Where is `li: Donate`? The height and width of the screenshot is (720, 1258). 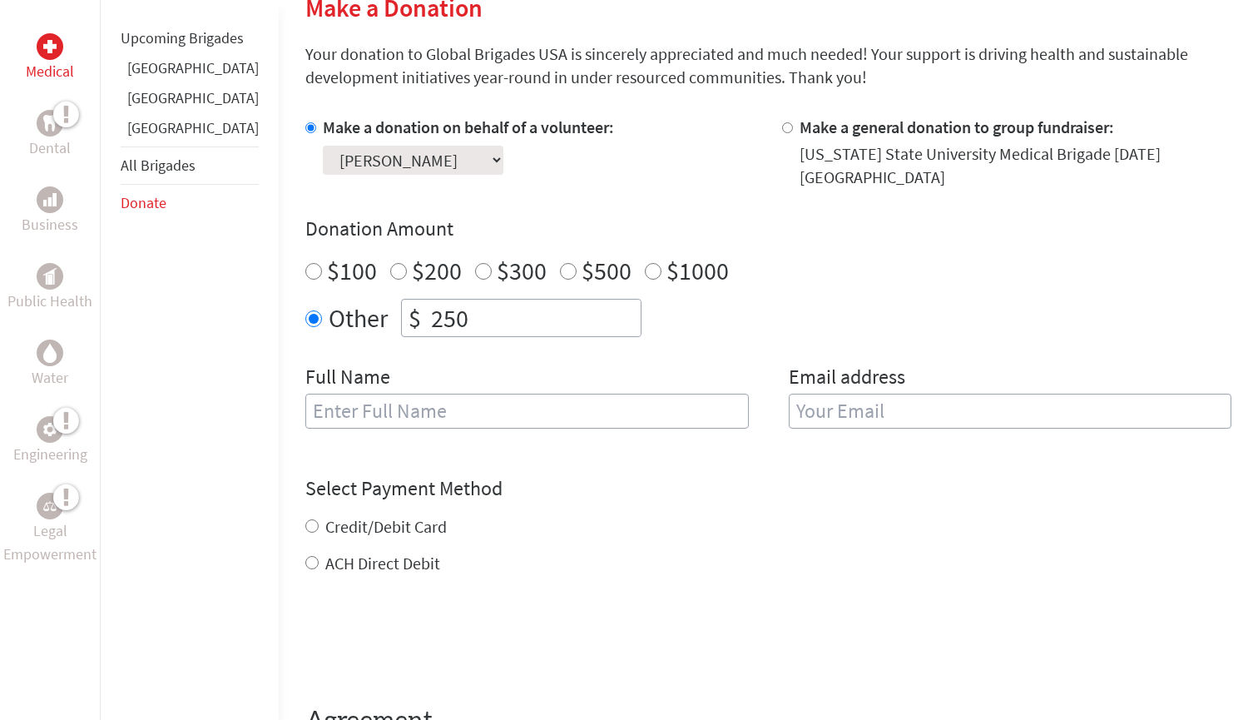
li: Donate is located at coordinates (190, 203).